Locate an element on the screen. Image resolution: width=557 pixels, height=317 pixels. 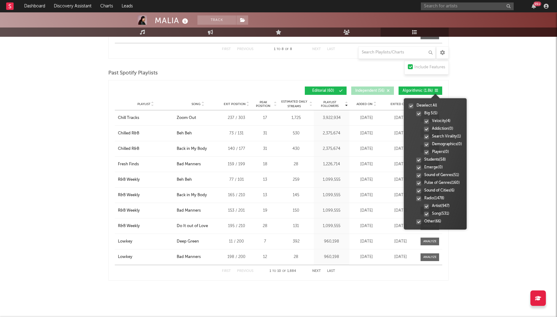
div: Big 5 ( 5 ) is located at coordinates (443, 114).